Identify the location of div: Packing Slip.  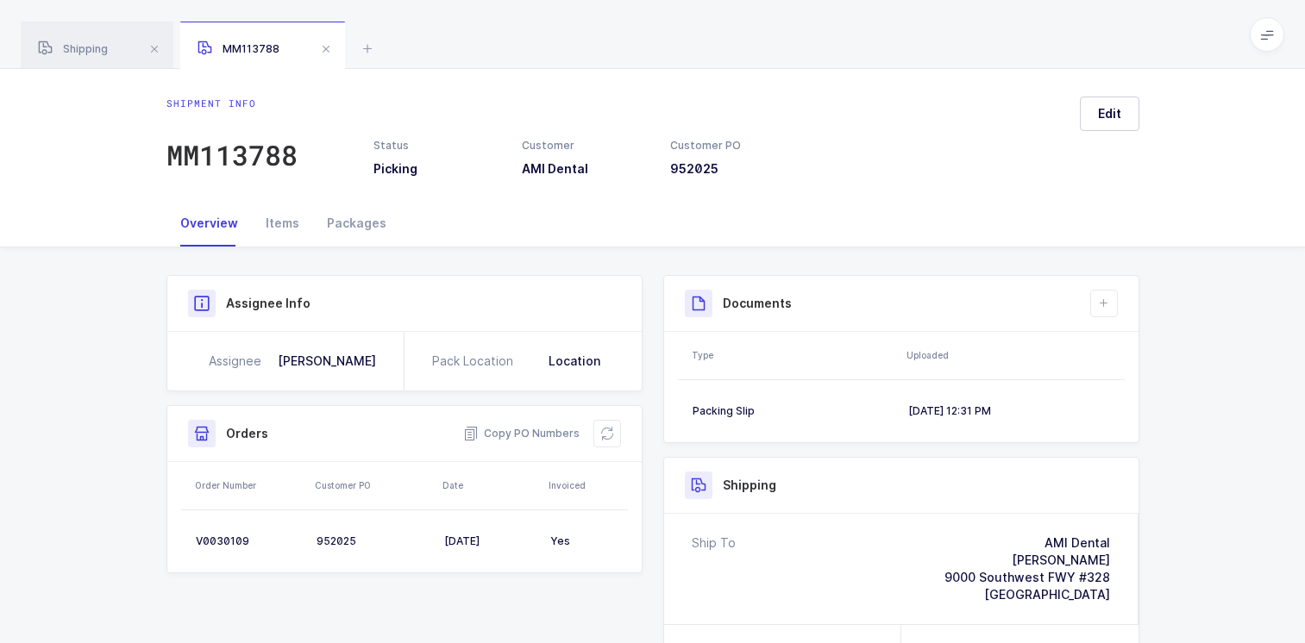
(794, 411).